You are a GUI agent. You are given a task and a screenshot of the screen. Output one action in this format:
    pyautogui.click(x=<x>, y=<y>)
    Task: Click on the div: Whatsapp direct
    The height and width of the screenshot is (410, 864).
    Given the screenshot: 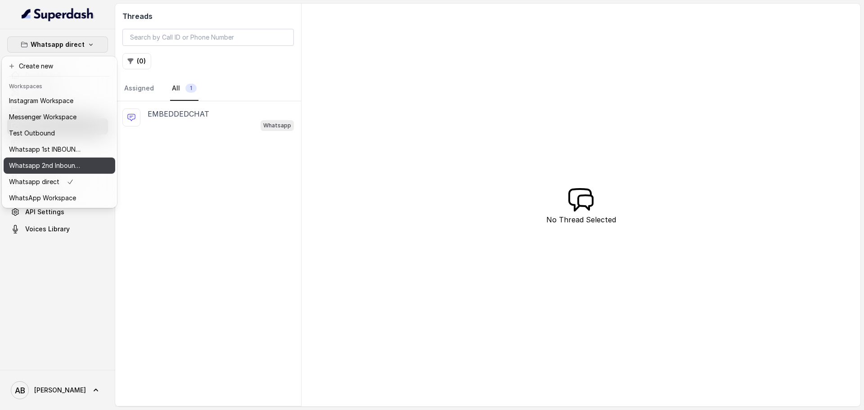 What is the action you would take?
    pyautogui.click(x=59, y=132)
    